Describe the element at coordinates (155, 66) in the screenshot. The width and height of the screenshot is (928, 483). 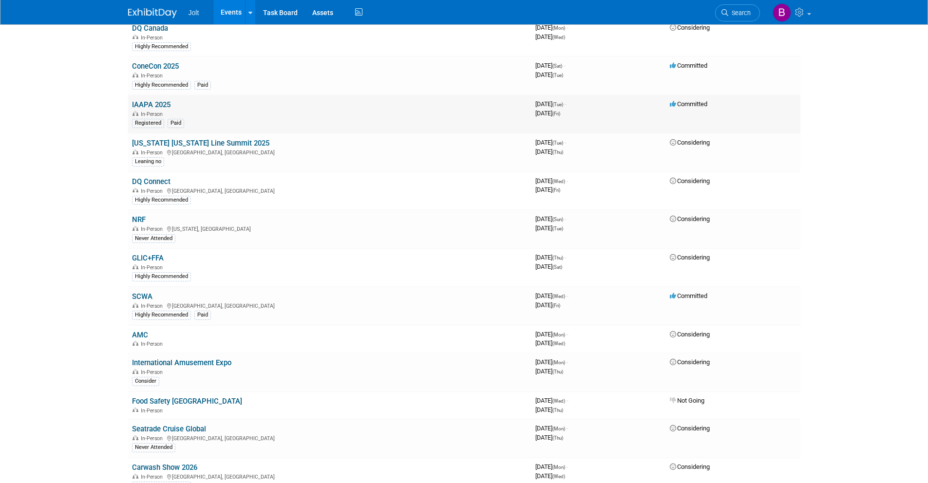
I see `a: ConeCon 2025` at that location.